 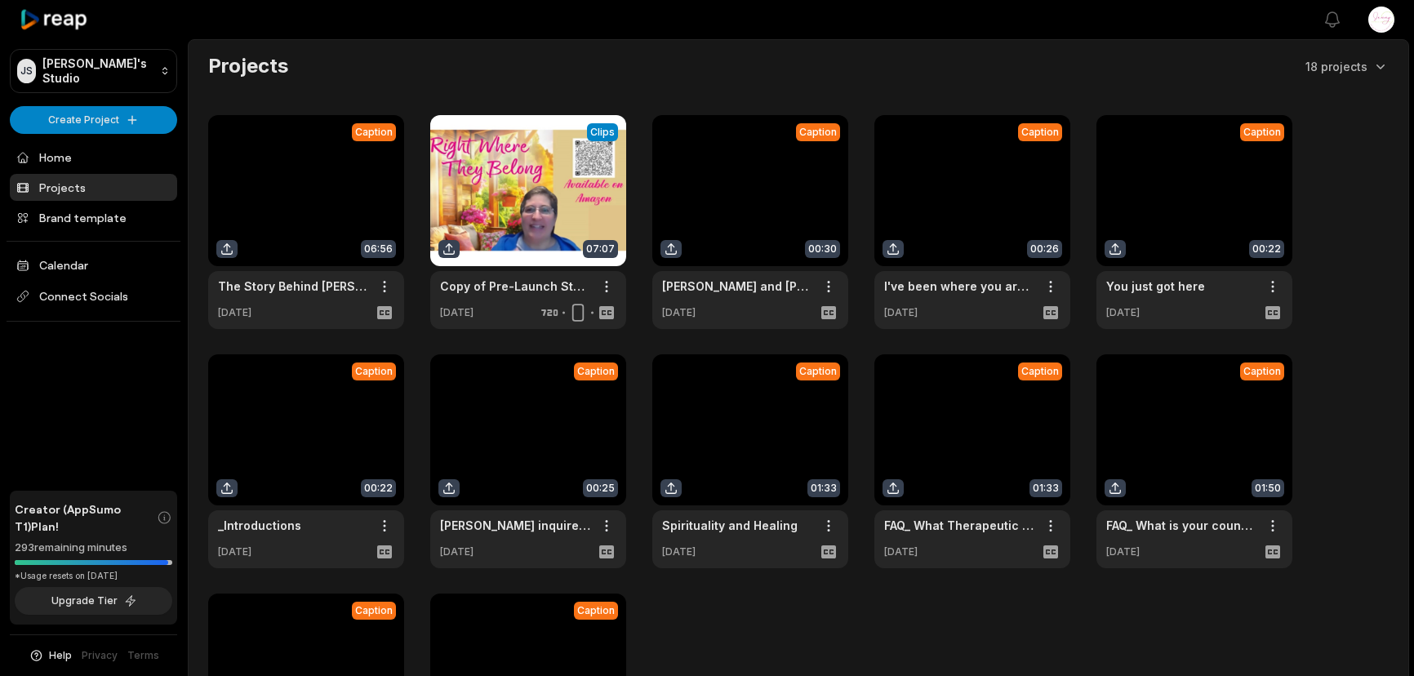 I want to click on a: _Introductions, so click(x=260, y=525).